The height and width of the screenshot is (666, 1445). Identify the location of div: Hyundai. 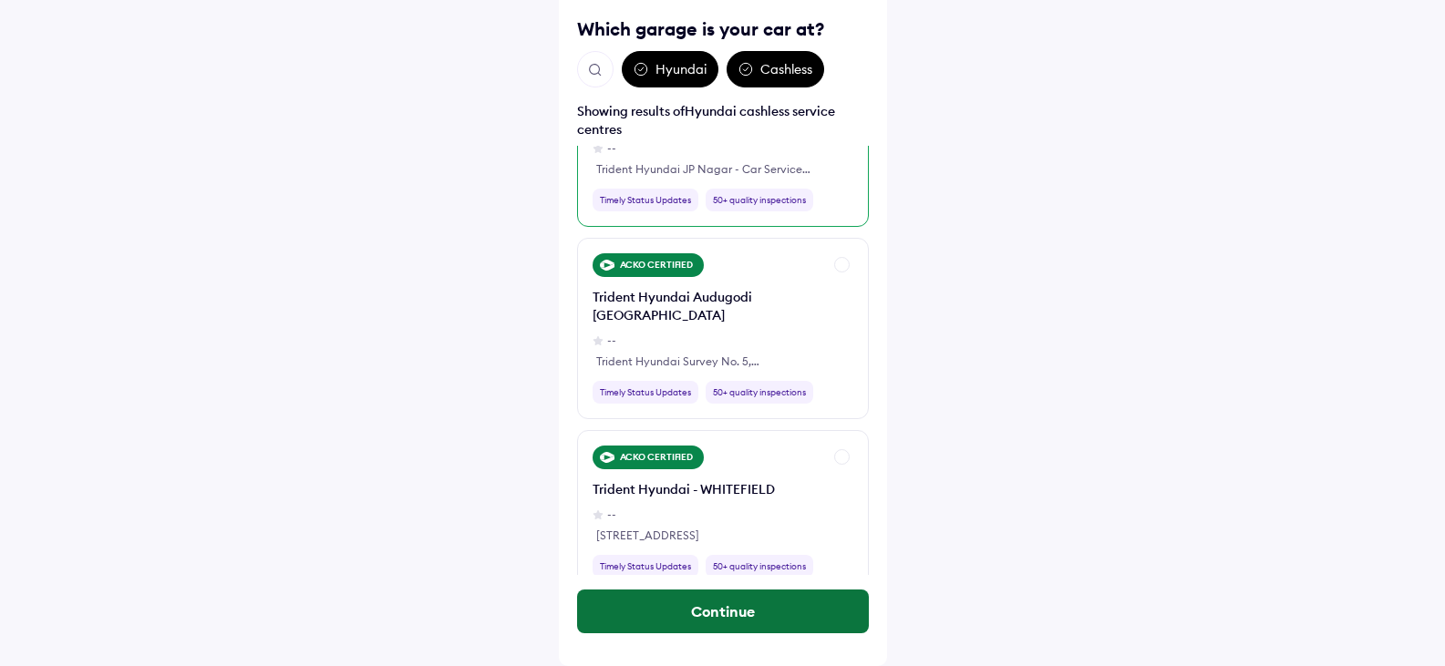
(670, 69).